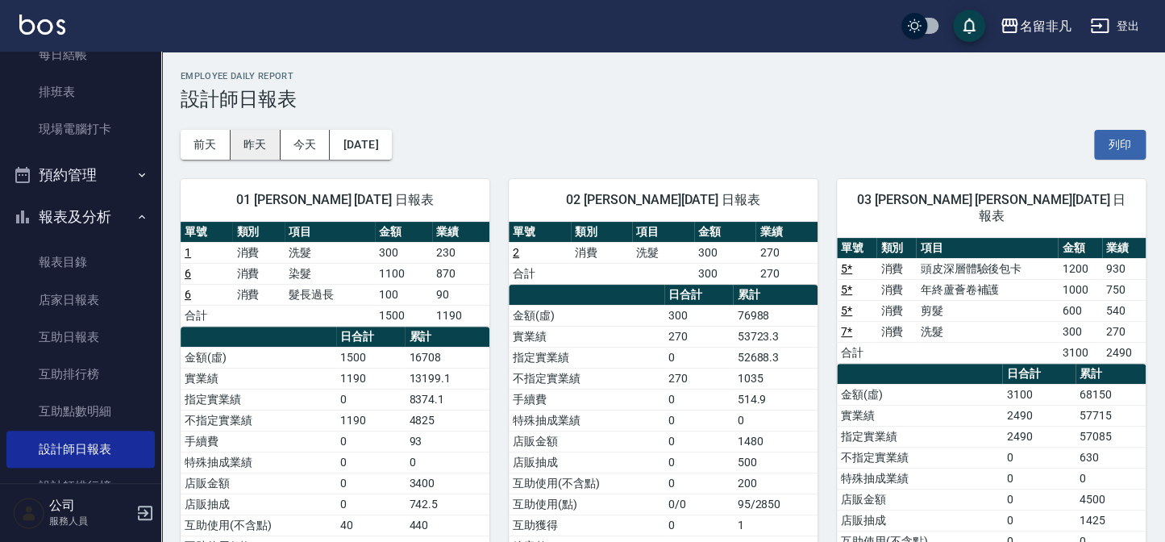  Describe the element at coordinates (919, 499) in the screenshot. I see `td: 店販金額` at that location.